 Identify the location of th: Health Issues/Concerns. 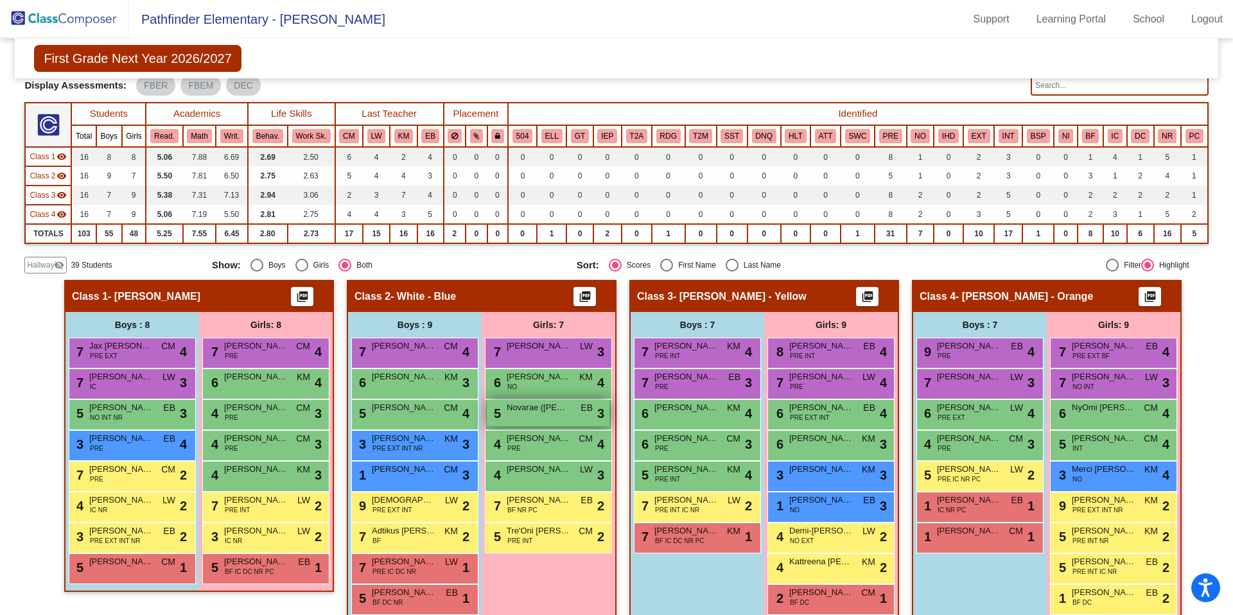
(796, 136).